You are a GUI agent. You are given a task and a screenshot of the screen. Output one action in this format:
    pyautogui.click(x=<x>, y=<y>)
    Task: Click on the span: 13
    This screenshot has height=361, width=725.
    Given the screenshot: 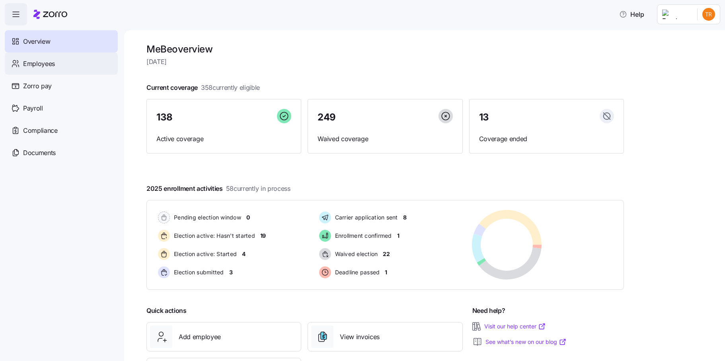 What is the action you would take?
    pyautogui.click(x=484, y=117)
    